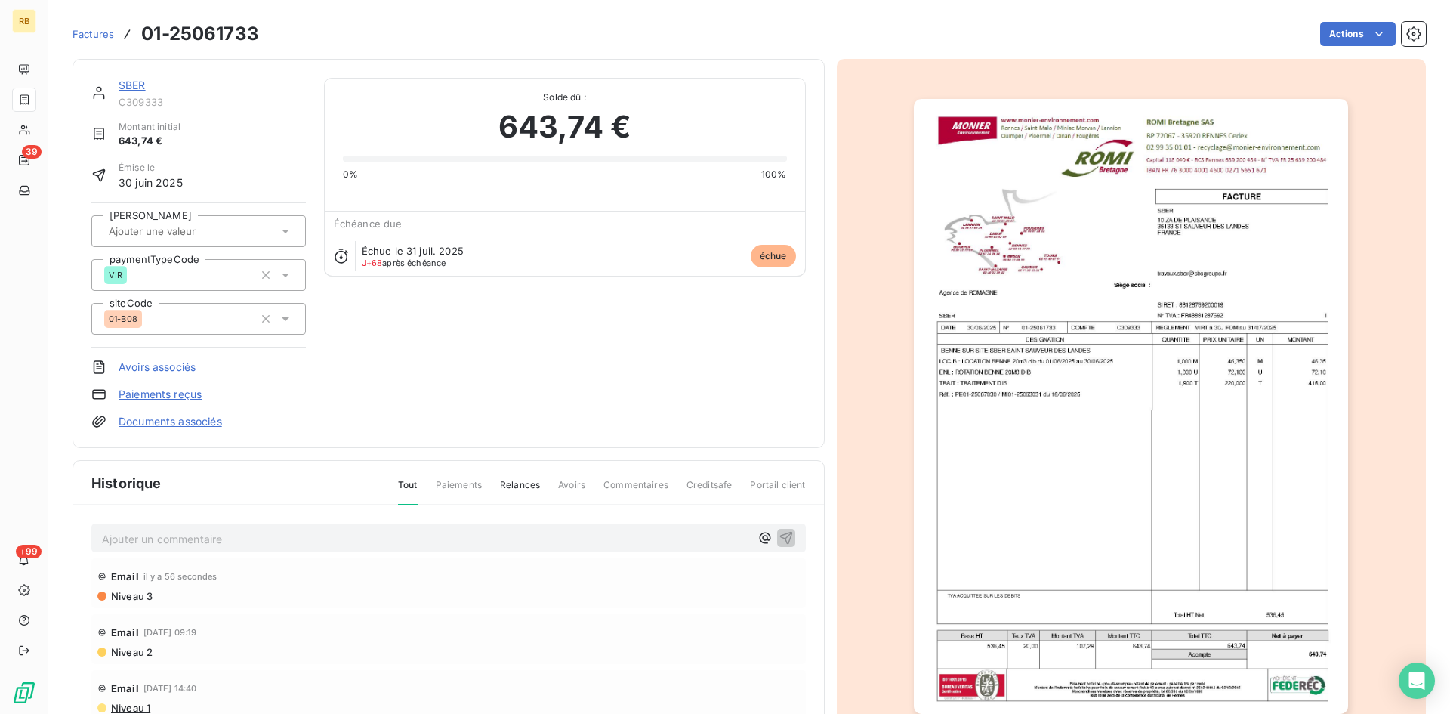  What do you see at coordinates (368, 224) in the screenshot?
I see `span: Échéance due` at bounding box center [368, 224].